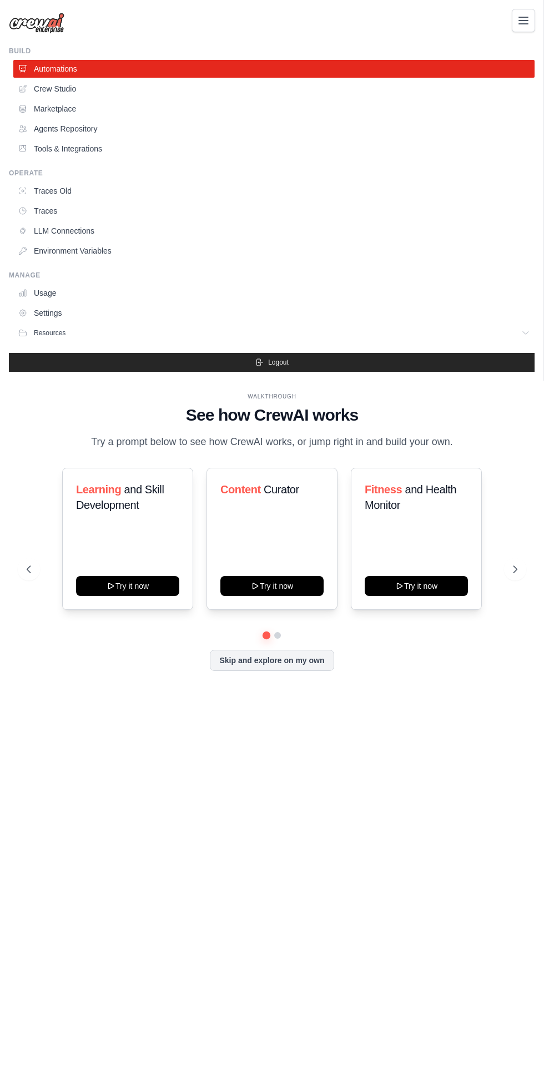 The image size is (544, 1081). Describe the element at coordinates (49, 333) in the screenshot. I see `span: Resources` at that location.